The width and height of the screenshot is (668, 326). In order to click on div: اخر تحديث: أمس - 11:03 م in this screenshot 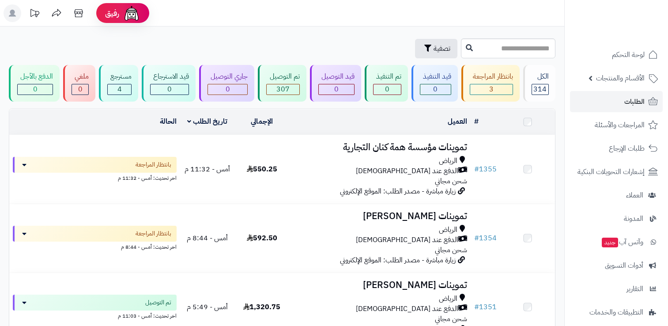, I will do `click(94, 315)`.